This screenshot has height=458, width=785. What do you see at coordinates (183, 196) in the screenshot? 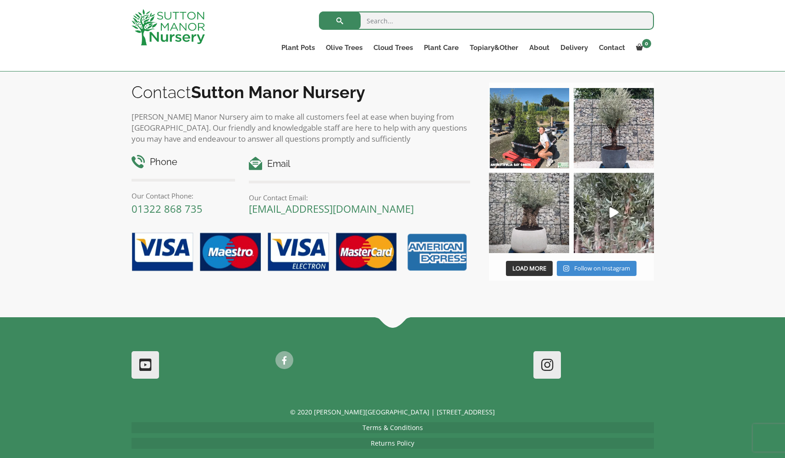
I see `p: Our Contact Phone:` at bounding box center [183, 196].